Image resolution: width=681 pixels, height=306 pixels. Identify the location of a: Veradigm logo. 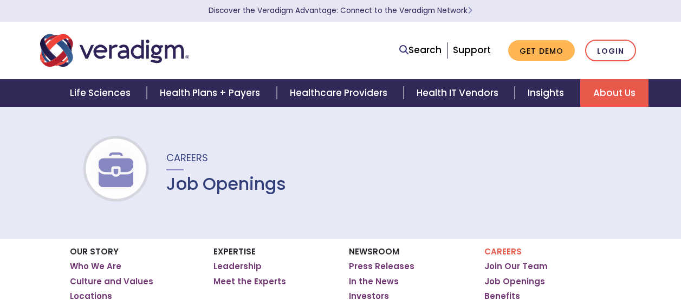
(114, 50).